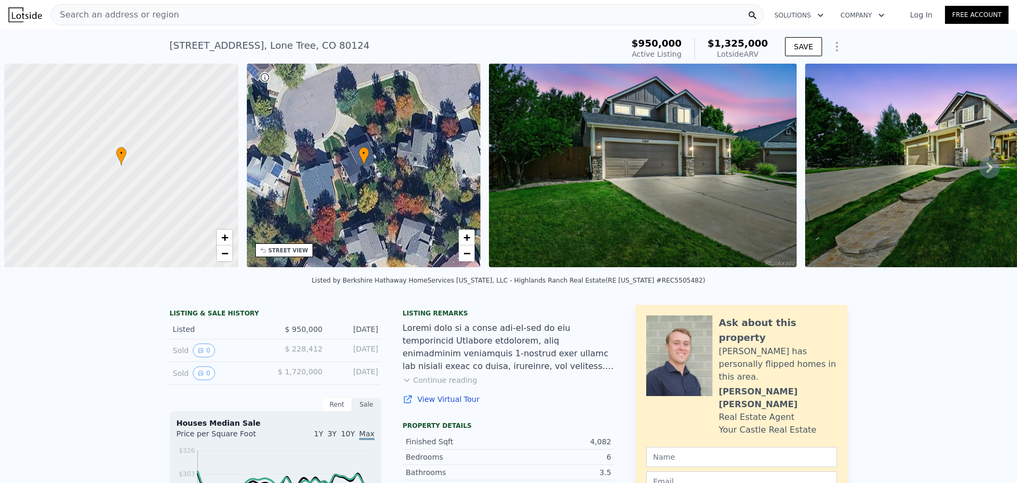  What do you see at coordinates (187, 474) in the screenshot?
I see `tspan: $303` at bounding box center [187, 474].